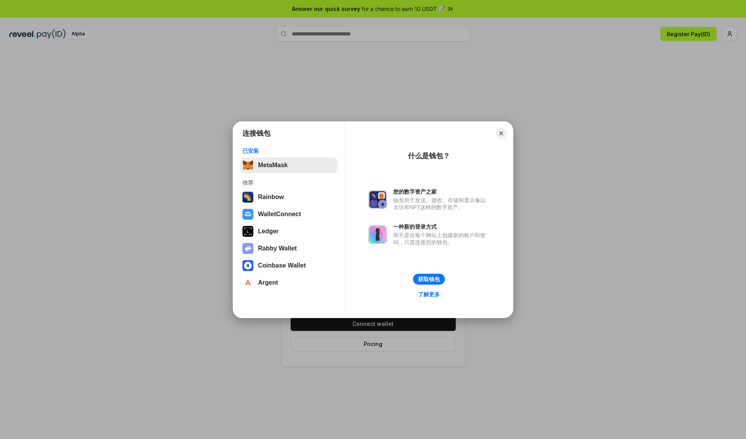  Describe the element at coordinates (289, 248) in the screenshot. I see `button: Rabby Wallet` at that location.